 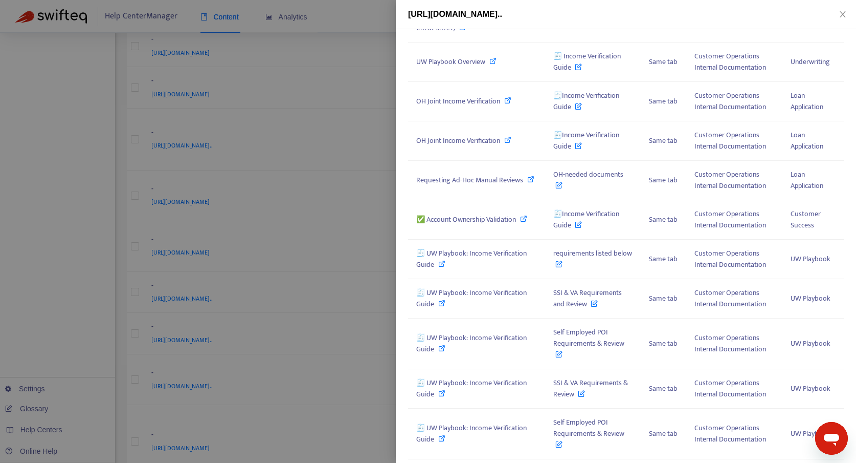 I want to click on span: Underwriting, so click(x=810, y=61).